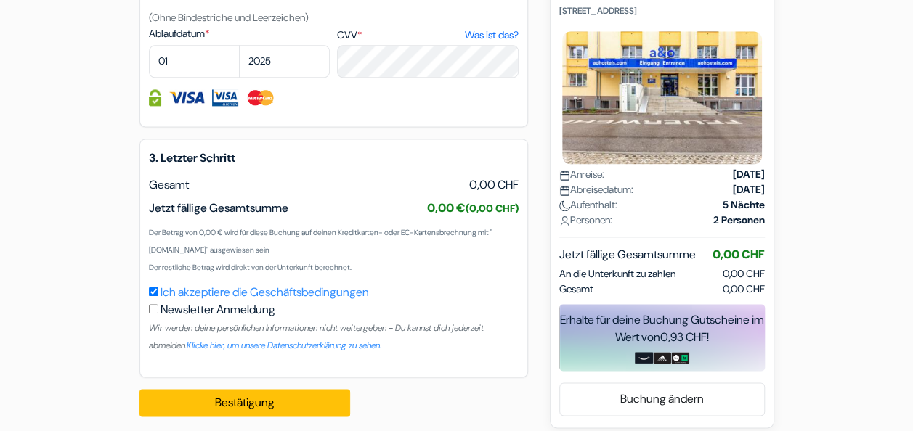 The height and width of the screenshot is (431, 913). I want to click on span: 0,00 €, so click(473, 208).